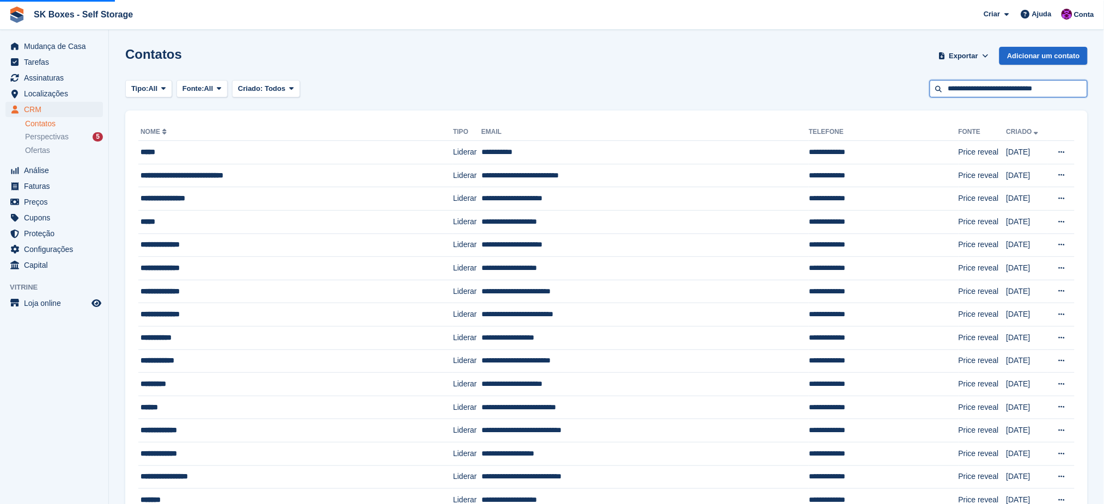 Image resolution: width=1104 pixels, height=504 pixels. Describe the element at coordinates (57, 202) in the screenshot. I see `span: Preços` at that location.